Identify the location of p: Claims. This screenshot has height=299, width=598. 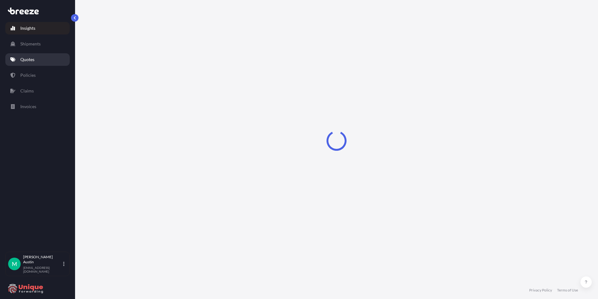
(27, 91).